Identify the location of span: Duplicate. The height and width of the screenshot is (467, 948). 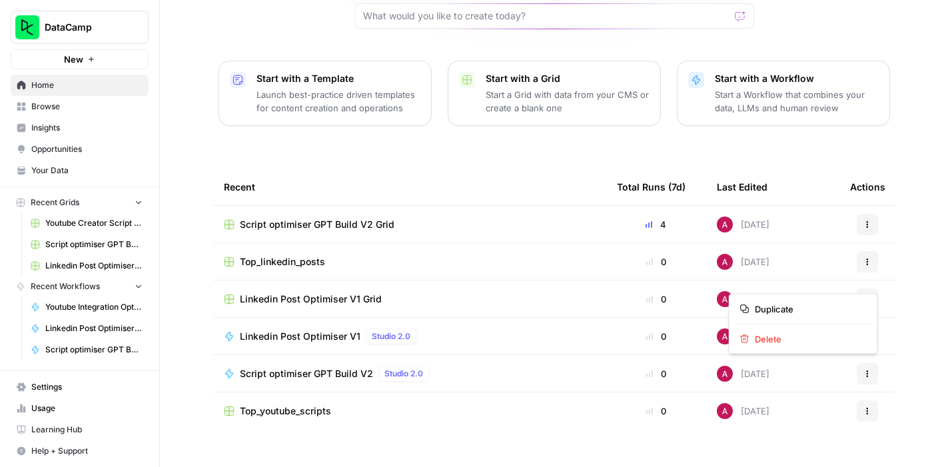
(808, 309).